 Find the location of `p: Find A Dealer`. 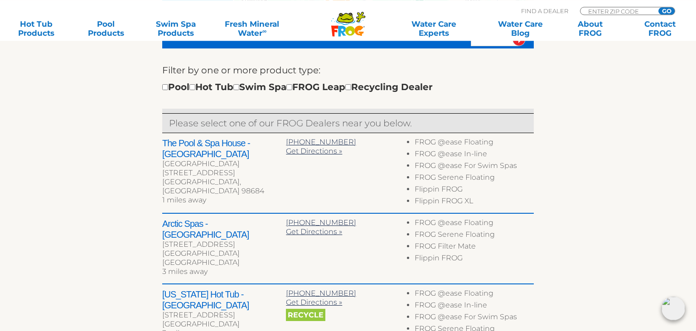

p: Find A Dealer is located at coordinates (544, 11).